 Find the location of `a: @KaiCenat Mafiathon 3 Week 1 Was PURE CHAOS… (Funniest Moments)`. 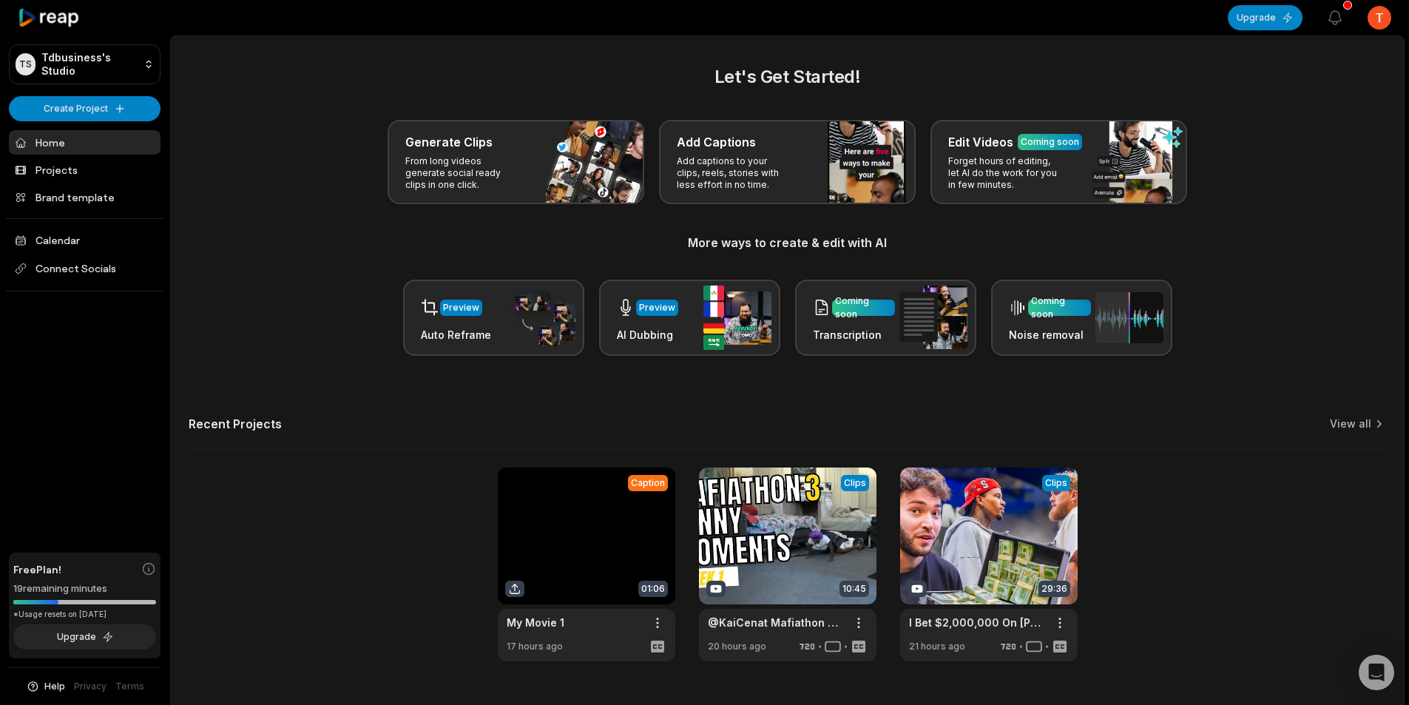

a: @KaiCenat Mafiathon 3 Week 1 Was PURE CHAOS… (Funniest Moments) is located at coordinates (776, 622).